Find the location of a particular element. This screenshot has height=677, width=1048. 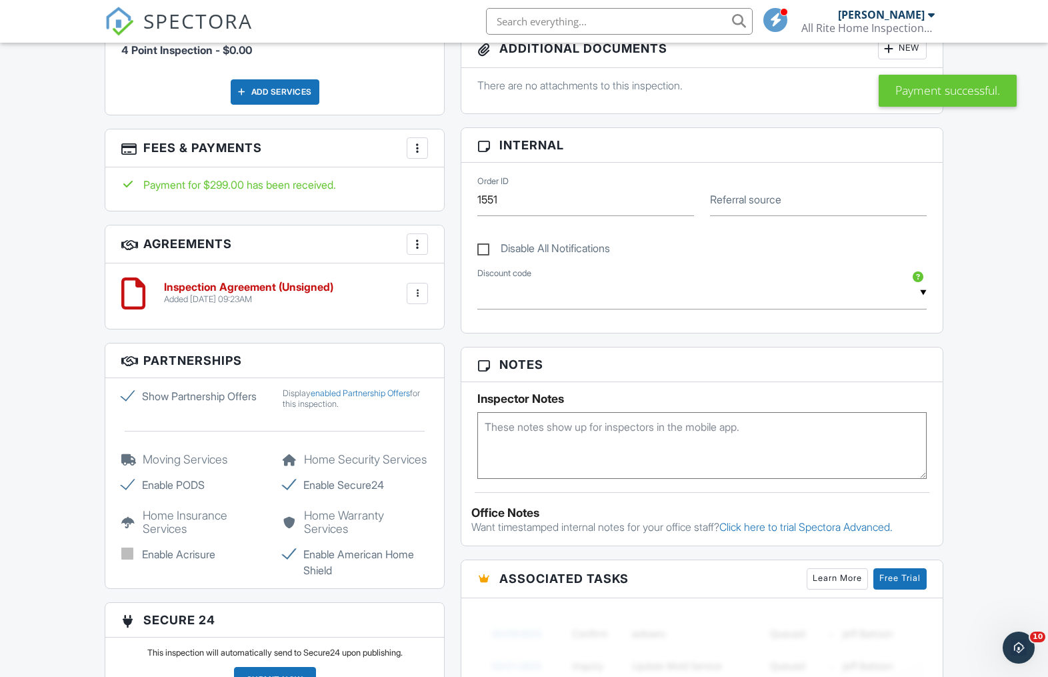

label: Discount code is located at coordinates (504, 273).